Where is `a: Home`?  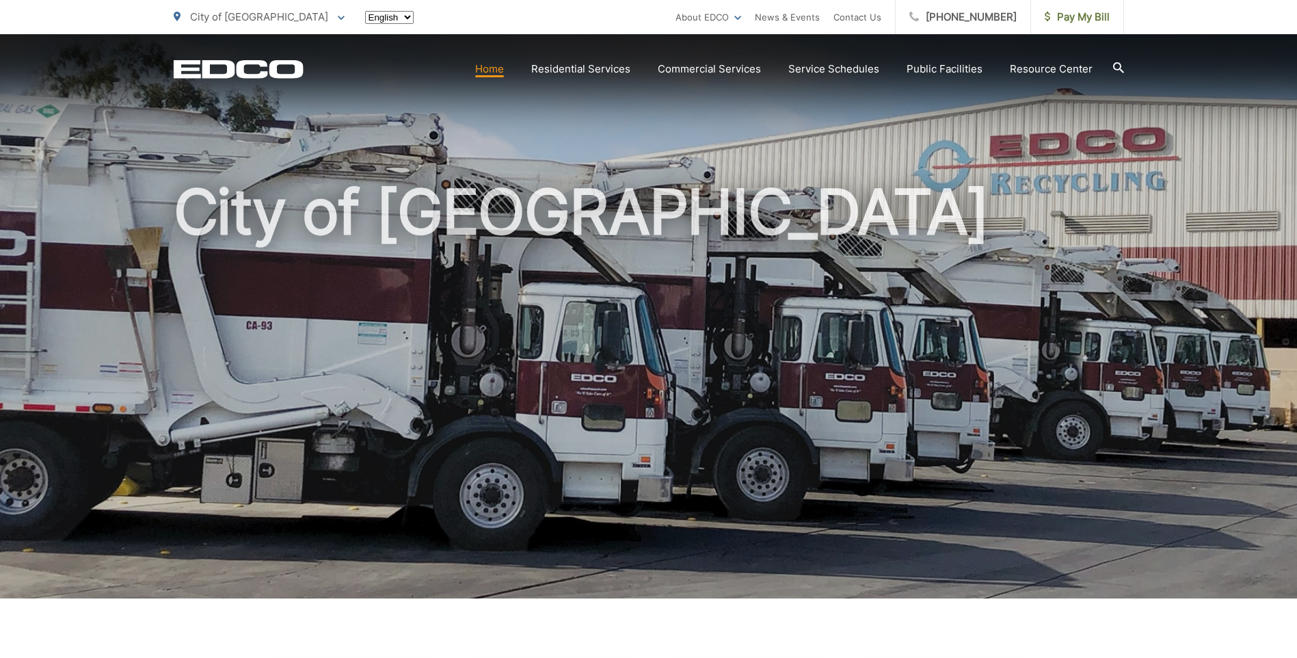
a: Home is located at coordinates (489, 69).